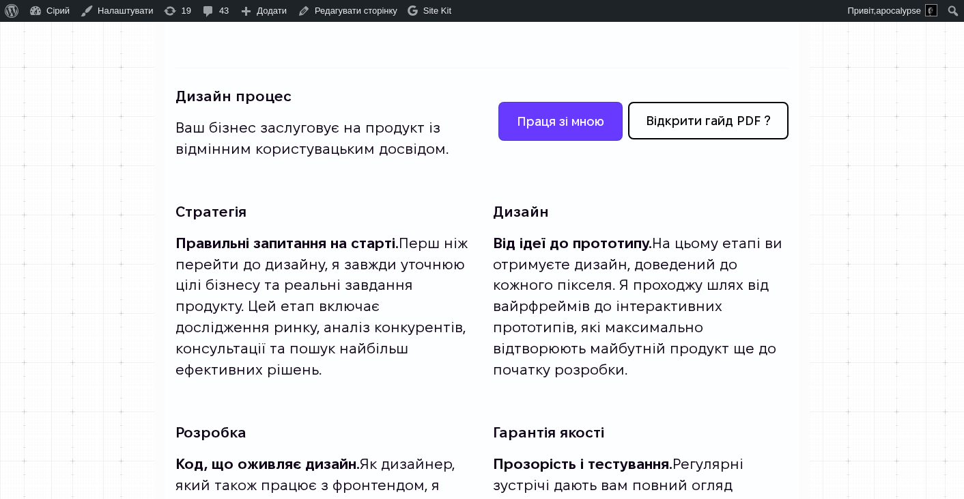 The image size is (964, 499). Describe the element at coordinates (583, 463) in the screenshot. I see `strong: Прозорість і тестування.` at that location.